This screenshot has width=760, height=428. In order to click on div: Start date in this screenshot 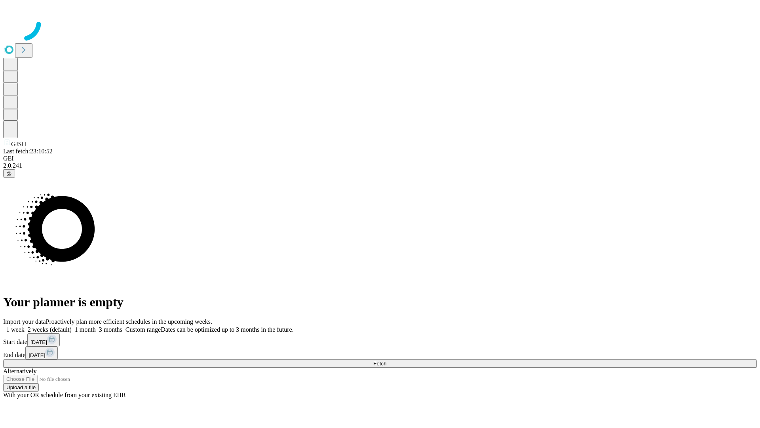, I will do `click(380, 339)`.